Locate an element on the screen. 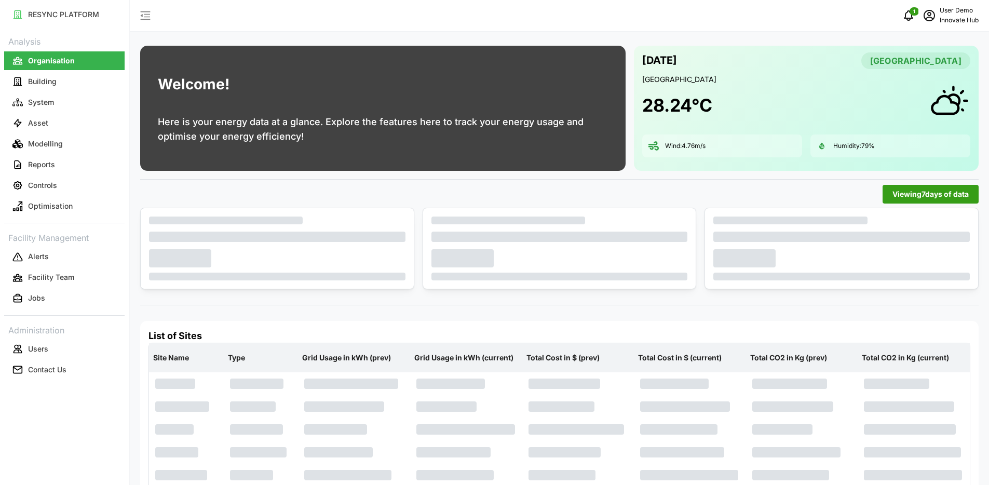 This screenshot has width=989, height=485. button: Alerts is located at coordinates (64, 257).